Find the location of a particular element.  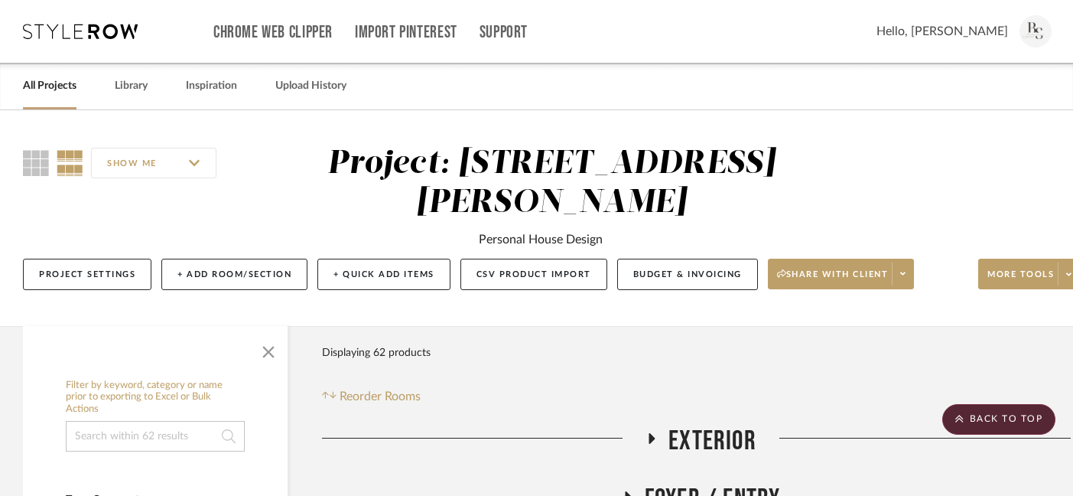

a: Upload History is located at coordinates (310, 86).